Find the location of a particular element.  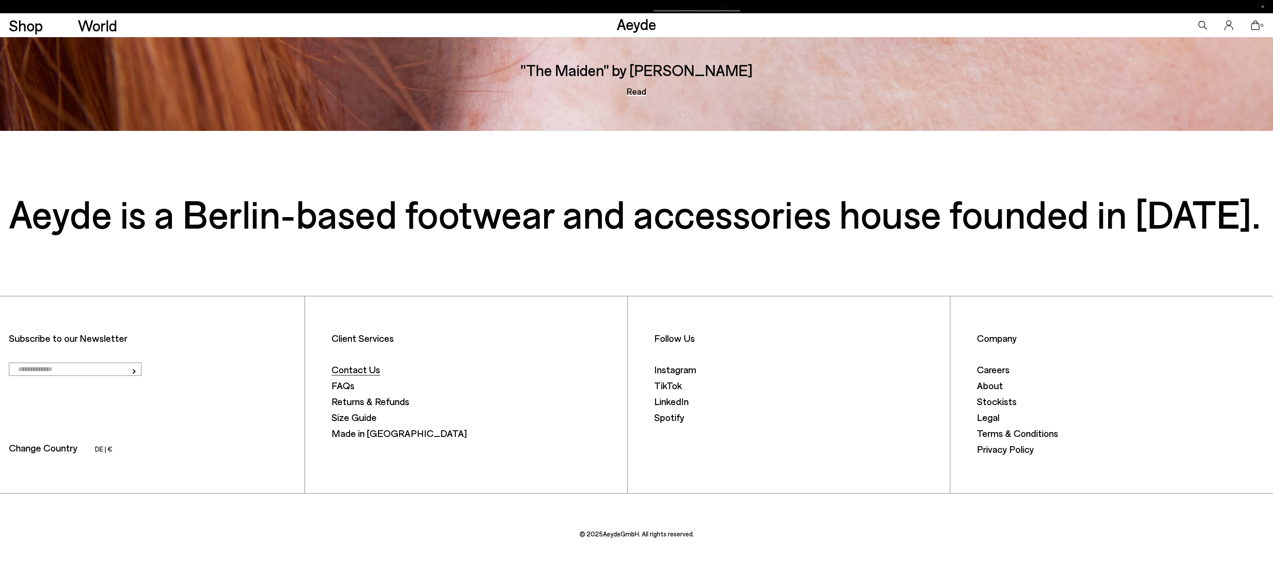

a: LinkedIn is located at coordinates (671, 402).